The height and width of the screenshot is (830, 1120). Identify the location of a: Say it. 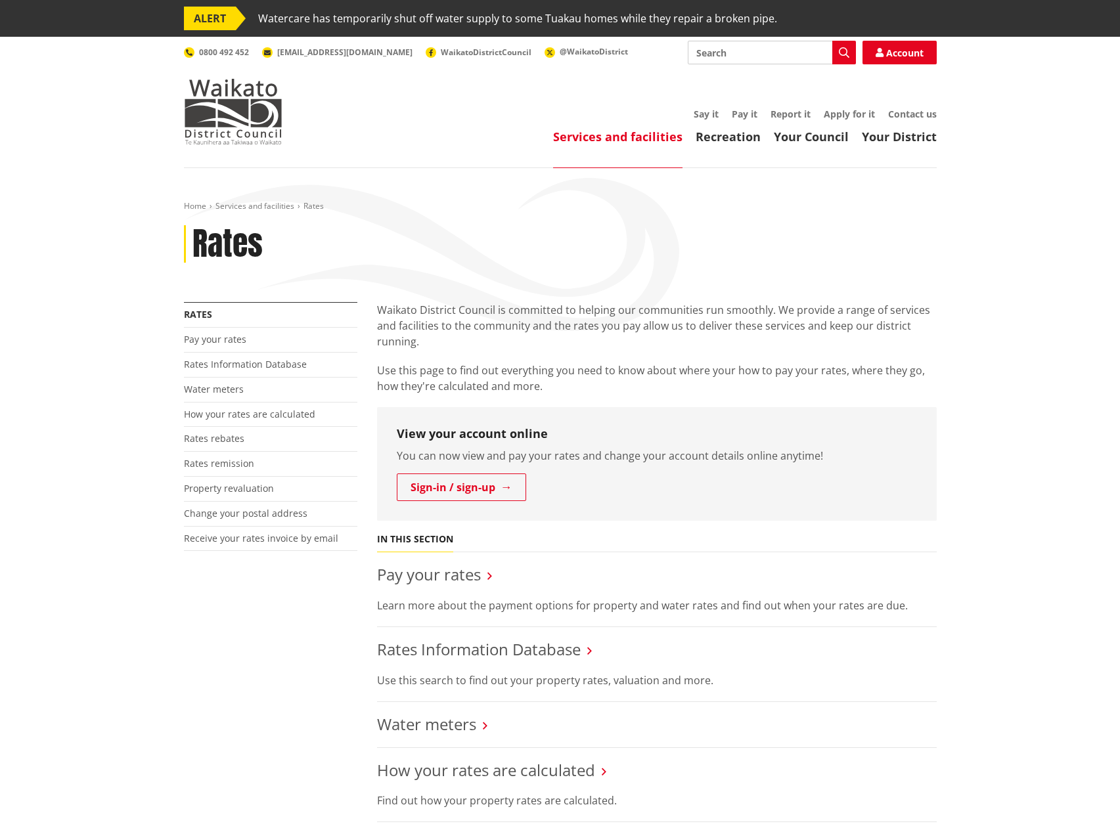
(706, 114).